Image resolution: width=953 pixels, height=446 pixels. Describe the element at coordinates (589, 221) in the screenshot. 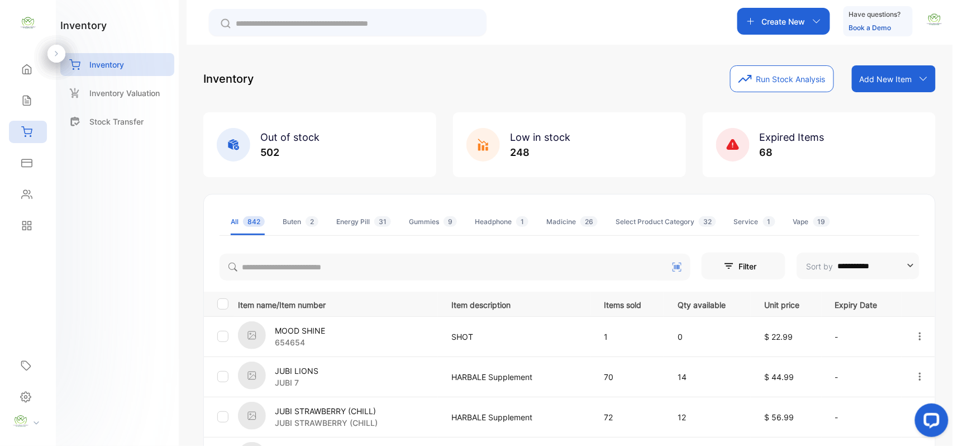

I see `span: 26` at that location.